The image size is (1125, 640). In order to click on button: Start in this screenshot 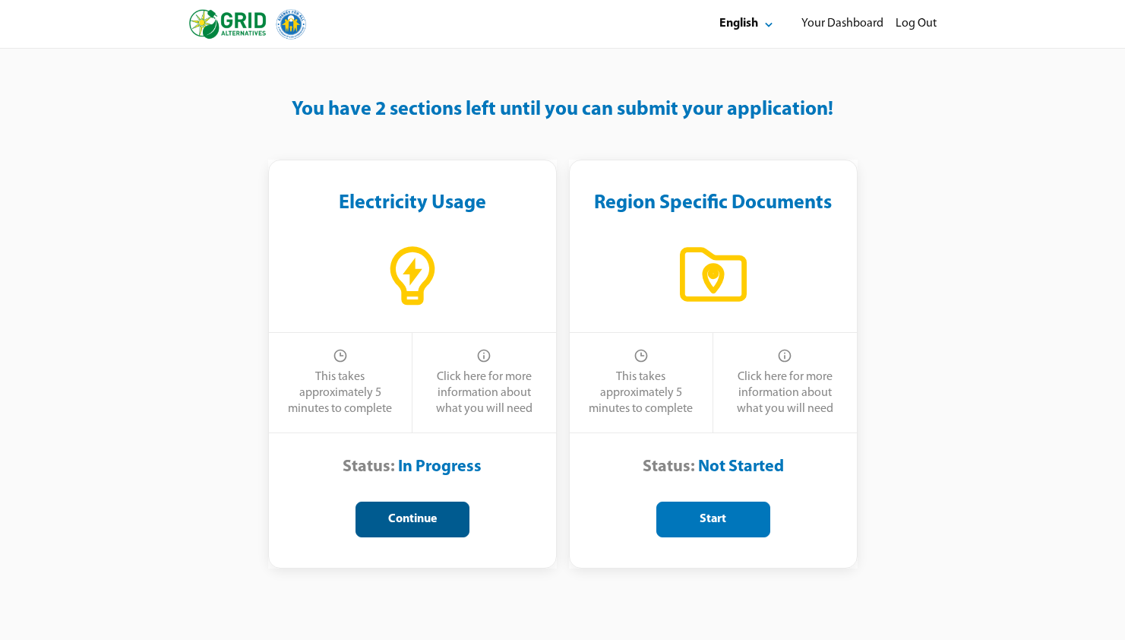, I will do `click(713, 519)`.